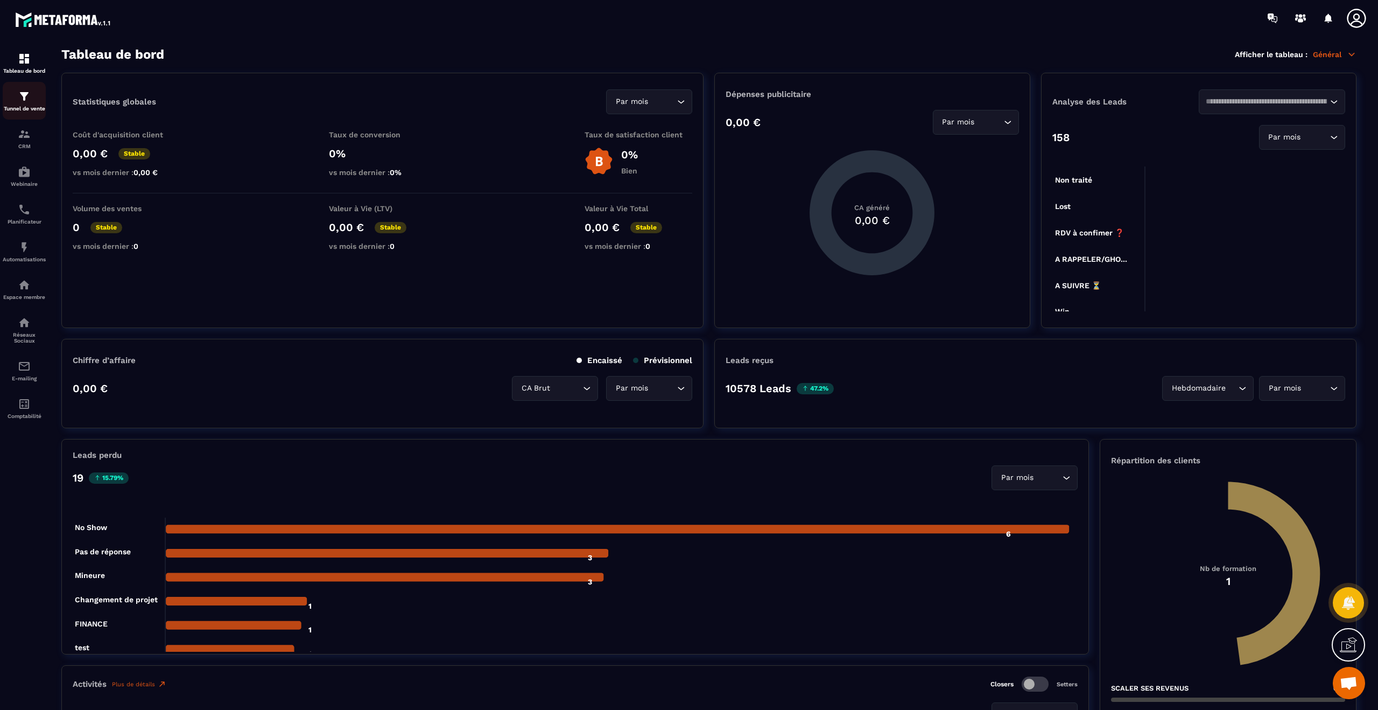 The width and height of the screenshot is (1378, 710). I want to click on p: Afficher le tableau :, so click(1271, 54).